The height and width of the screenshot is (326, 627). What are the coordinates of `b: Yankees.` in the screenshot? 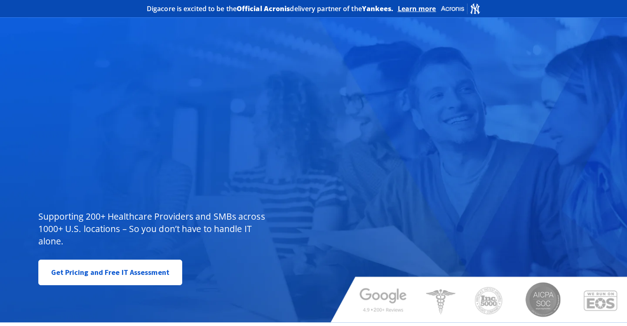 It's located at (378, 9).